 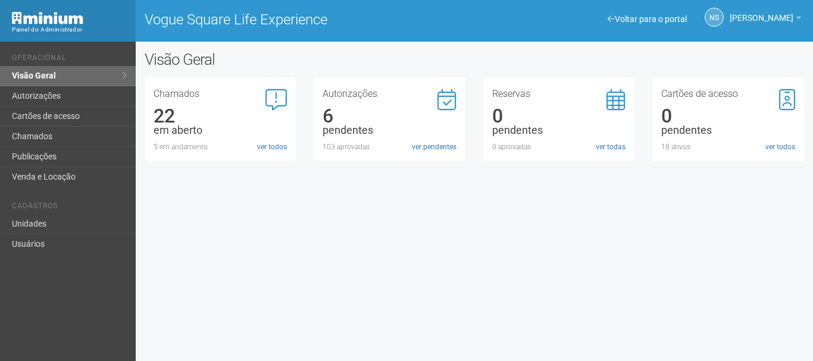 I want to click on div: 6, so click(x=389, y=116).